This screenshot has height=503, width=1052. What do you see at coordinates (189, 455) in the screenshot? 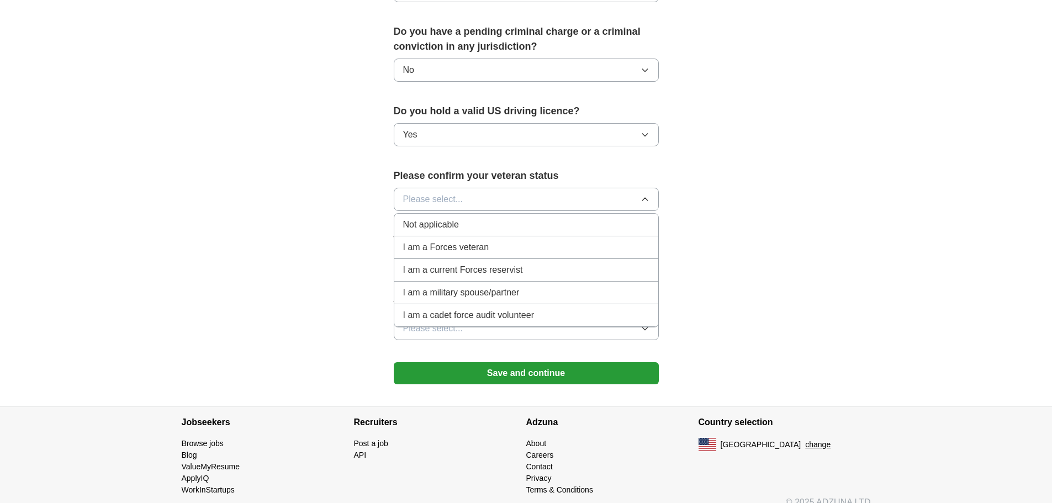
I see `a: Blog` at bounding box center [189, 455].